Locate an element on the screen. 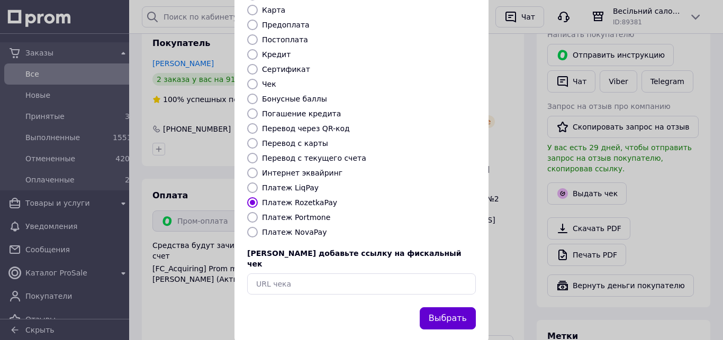  input: URL чека is located at coordinates (362, 284).